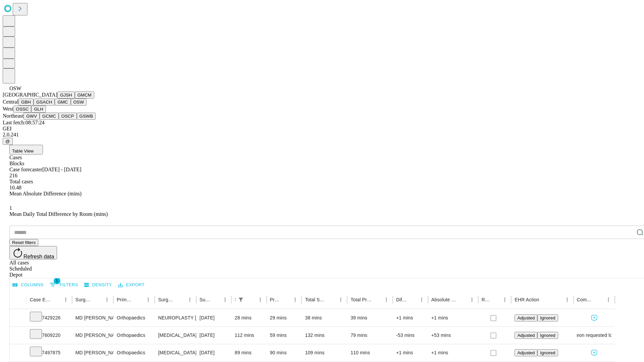 The width and height of the screenshot is (644, 362). What do you see at coordinates (586, 300) in the screenshot?
I see `div: Comments` at bounding box center [586, 300].